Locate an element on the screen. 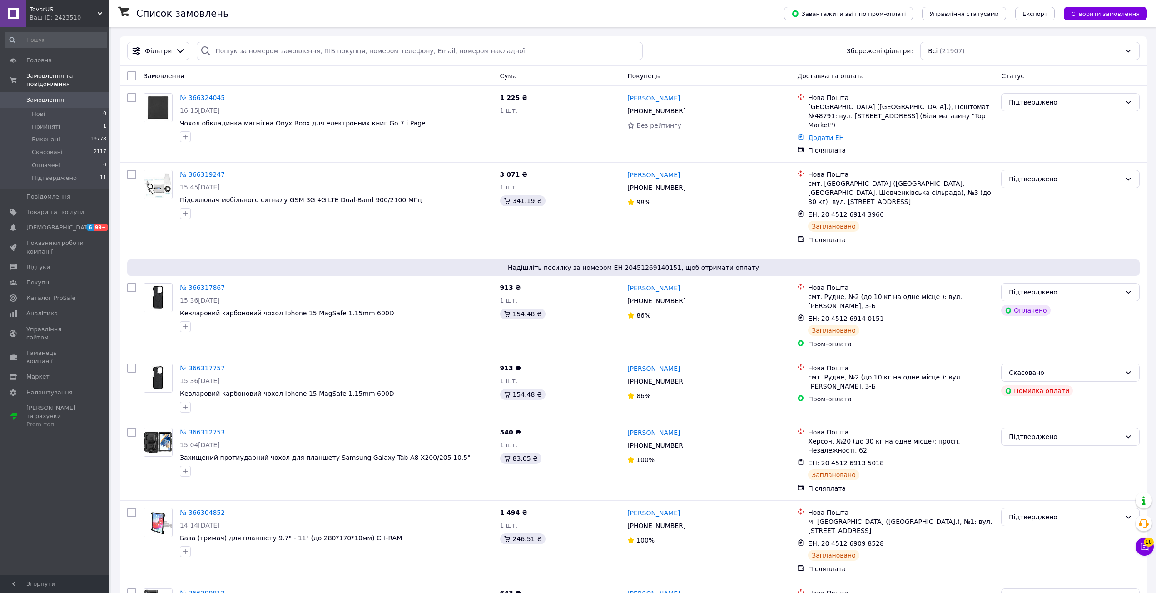  span: 11 is located at coordinates (103, 178).